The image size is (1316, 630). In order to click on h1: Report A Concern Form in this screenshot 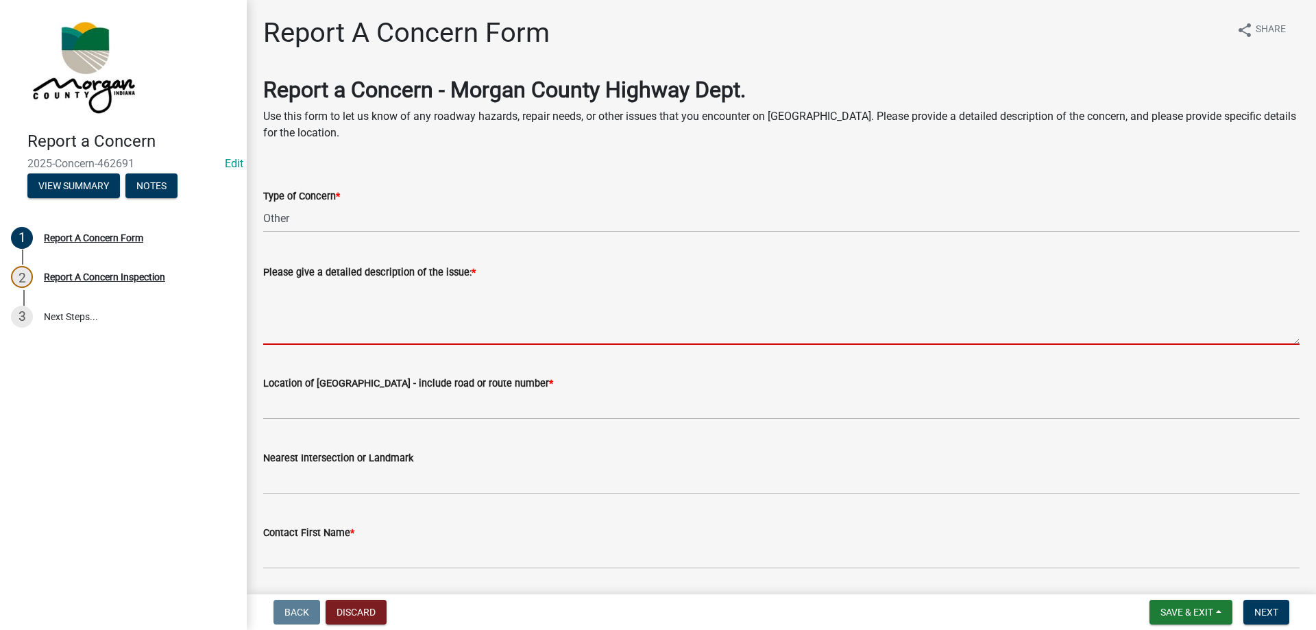, I will do `click(406, 33)`.